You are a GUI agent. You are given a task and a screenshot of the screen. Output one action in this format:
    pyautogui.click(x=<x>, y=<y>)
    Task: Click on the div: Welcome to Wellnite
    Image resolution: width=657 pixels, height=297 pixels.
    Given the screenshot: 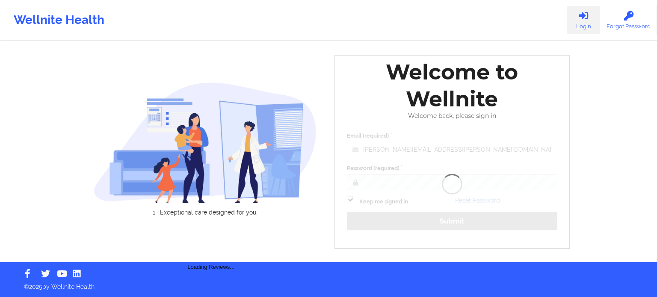 What is the action you would take?
    pyautogui.click(x=452, y=86)
    